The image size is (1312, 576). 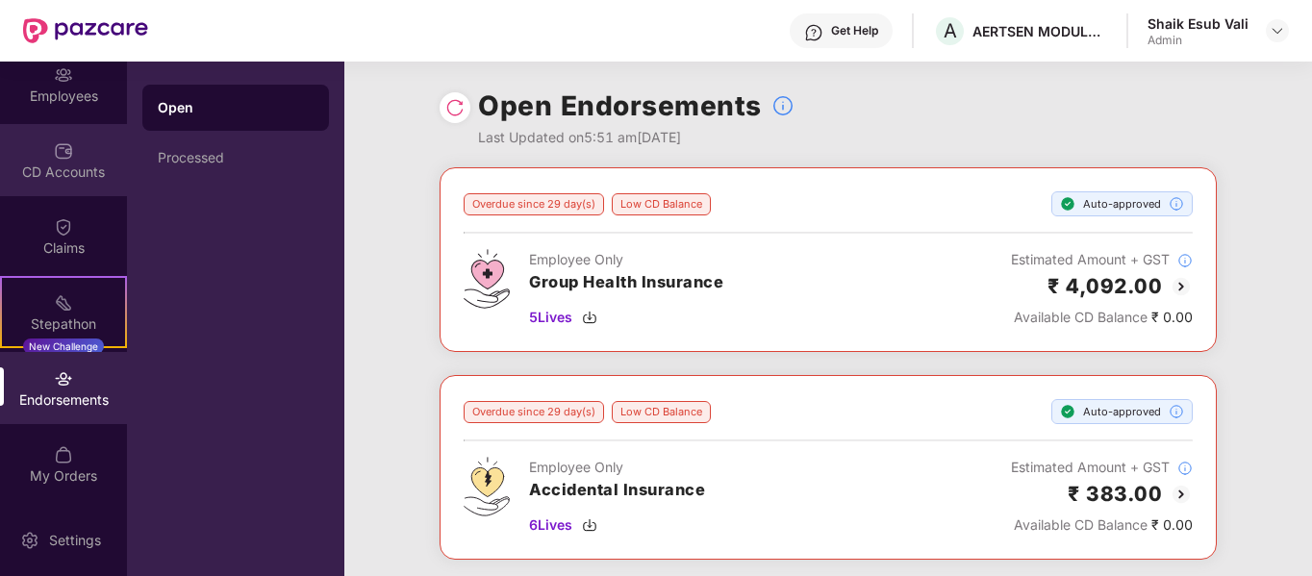 What do you see at coordinates (1198, 23) in the screenshot?
I see `div: Shaik Esub Vali` at bounding box center [1198, 23].